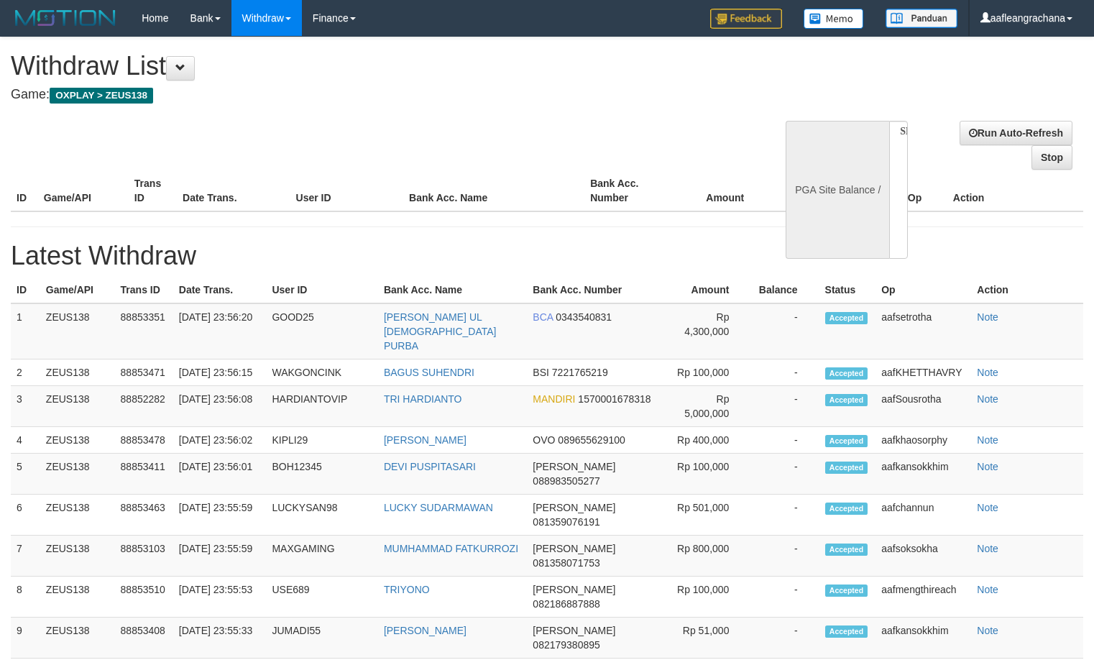  Describe the element at coordinates (710, 406) in the screenshot. I see `td: Rp 5,000,000` at that location.